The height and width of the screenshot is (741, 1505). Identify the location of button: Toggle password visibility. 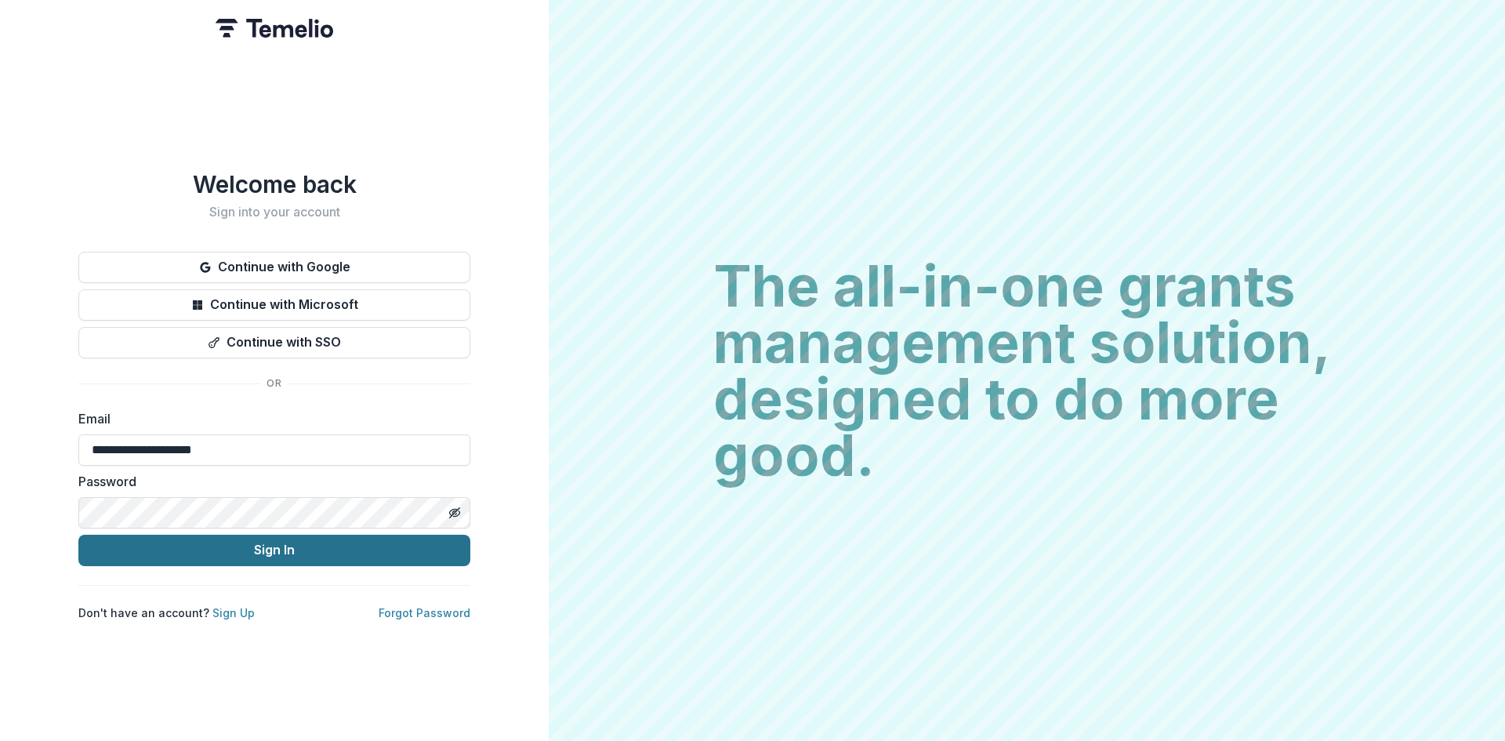
(455, 513).